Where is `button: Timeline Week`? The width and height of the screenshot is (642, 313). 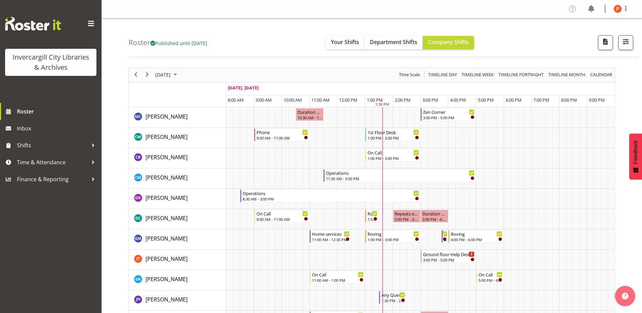
button: Timeline Week is located at coordinates (478, 75).